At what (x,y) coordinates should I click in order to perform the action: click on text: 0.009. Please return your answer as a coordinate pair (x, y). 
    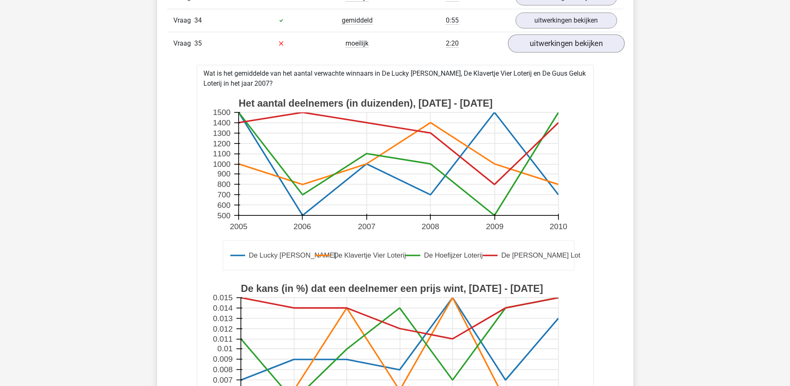
    Looking at the image, I should click on (222, 359).